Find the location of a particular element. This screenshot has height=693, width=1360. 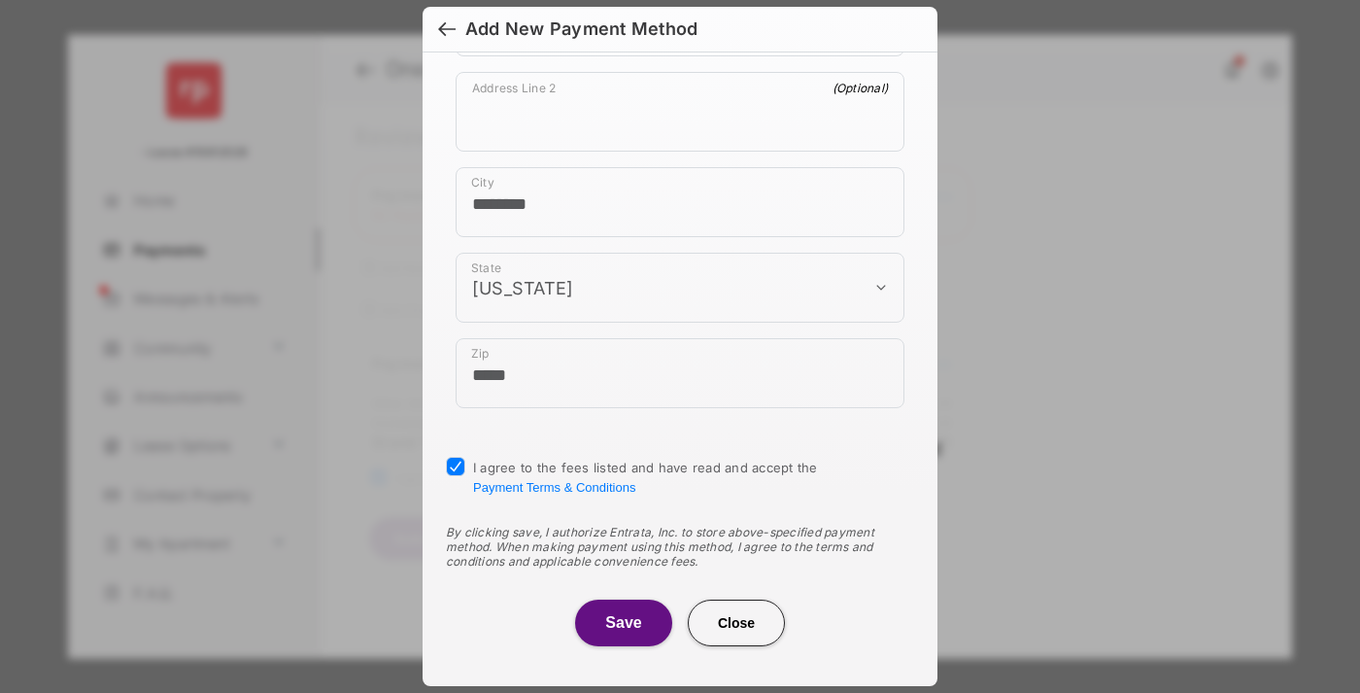

div: payment_method_screening[postal_addresses][postalCode] is located at coordinates (680, 373).